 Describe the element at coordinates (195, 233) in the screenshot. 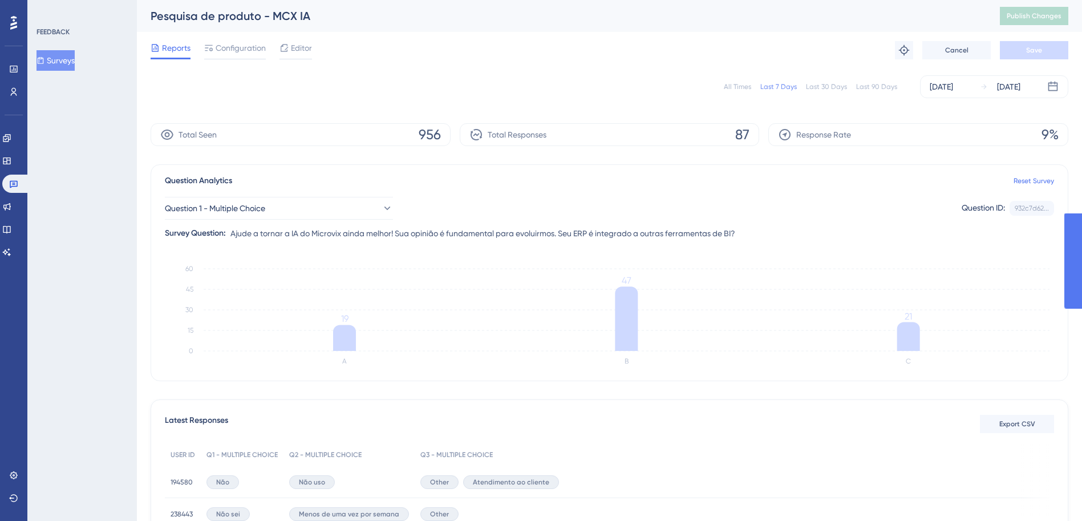

I see `div: Survey Question:` at that location.